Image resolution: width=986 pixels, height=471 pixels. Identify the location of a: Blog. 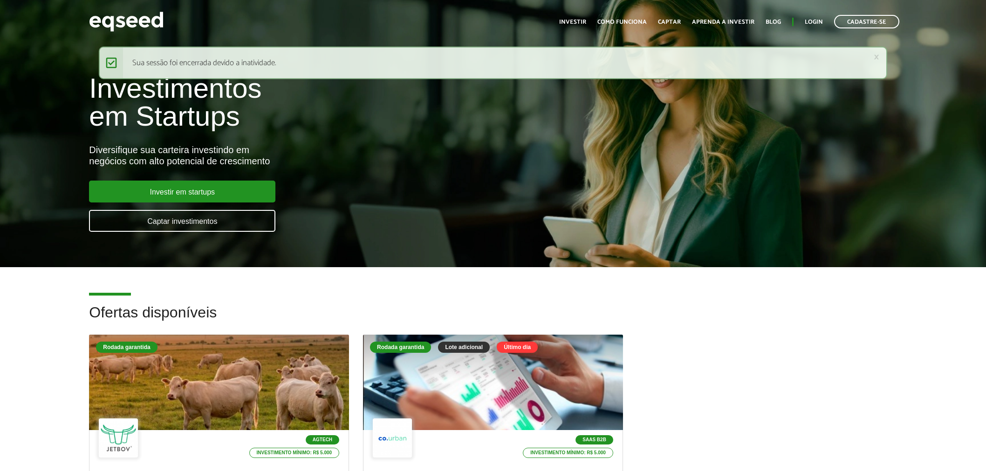
(773, 22).